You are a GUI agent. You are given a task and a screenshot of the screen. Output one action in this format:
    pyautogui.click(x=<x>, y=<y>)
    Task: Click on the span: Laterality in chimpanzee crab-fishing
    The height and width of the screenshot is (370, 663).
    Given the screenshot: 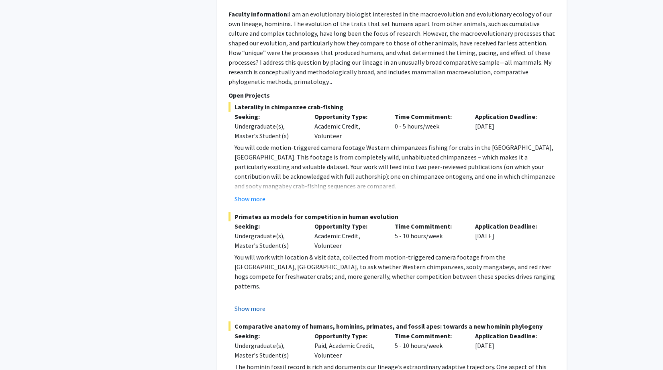 What is the action you would take?
    pyautogui.click(x=392, y=107)
    